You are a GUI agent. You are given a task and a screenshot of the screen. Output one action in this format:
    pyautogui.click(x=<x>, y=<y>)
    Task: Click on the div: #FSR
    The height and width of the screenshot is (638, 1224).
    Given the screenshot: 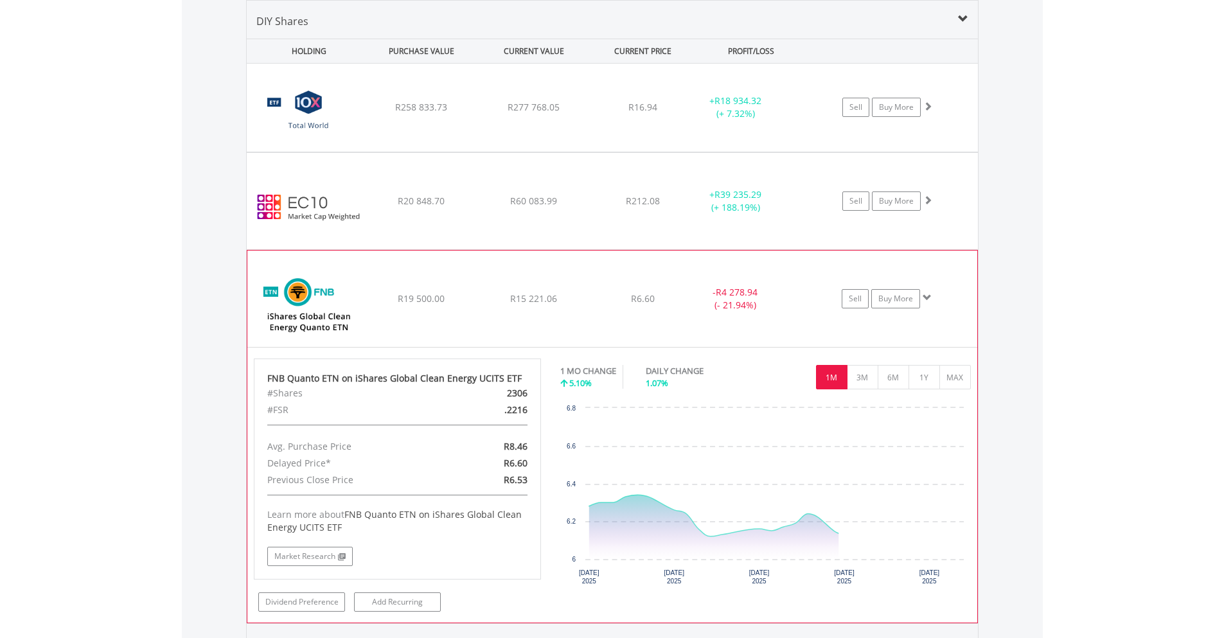 What is the action you would take?
    pyautogui.click(x=351, y=410)
    